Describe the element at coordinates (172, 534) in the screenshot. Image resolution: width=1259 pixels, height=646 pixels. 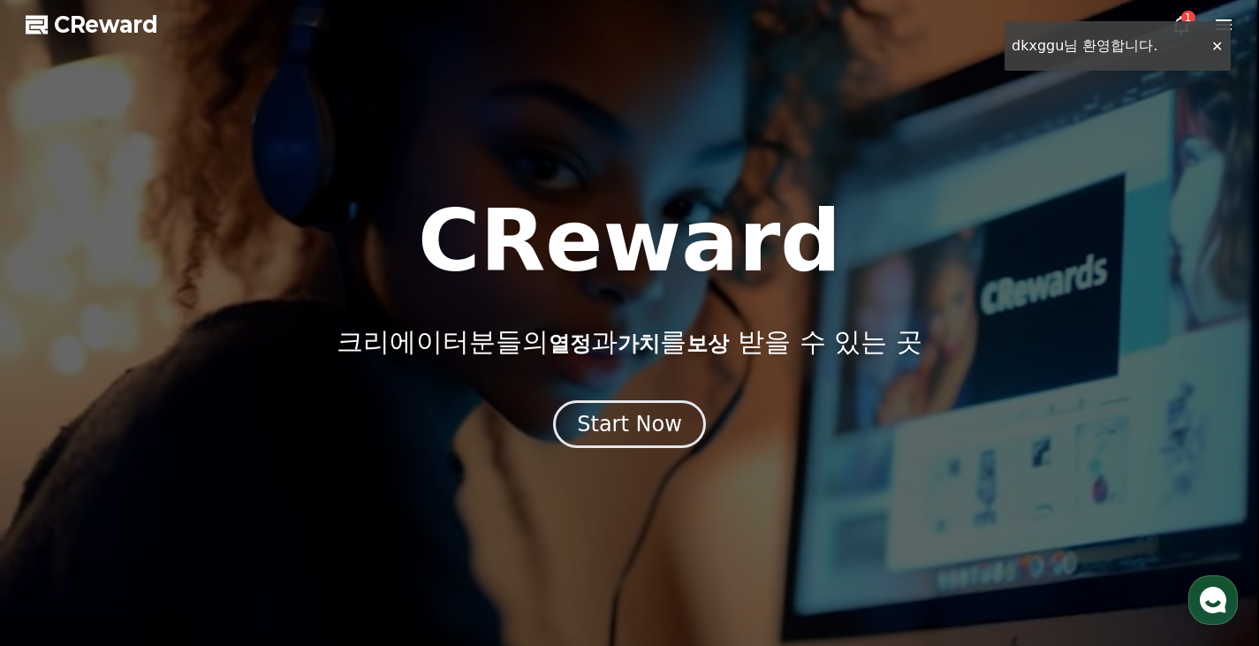
I see `span: 대화` at that location.